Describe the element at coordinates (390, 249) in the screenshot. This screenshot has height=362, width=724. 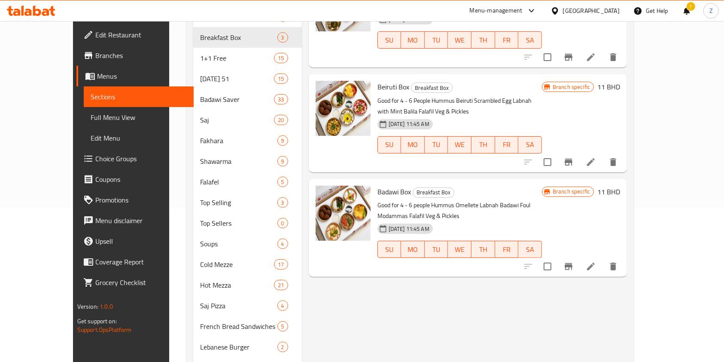
I see `button: SU` at that location.